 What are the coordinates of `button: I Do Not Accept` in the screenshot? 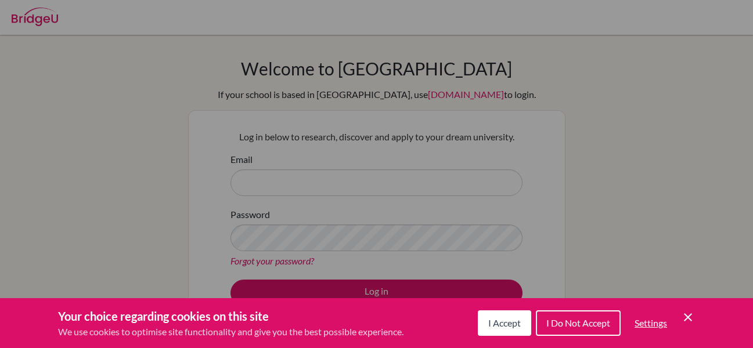 It's located at (578, 323).